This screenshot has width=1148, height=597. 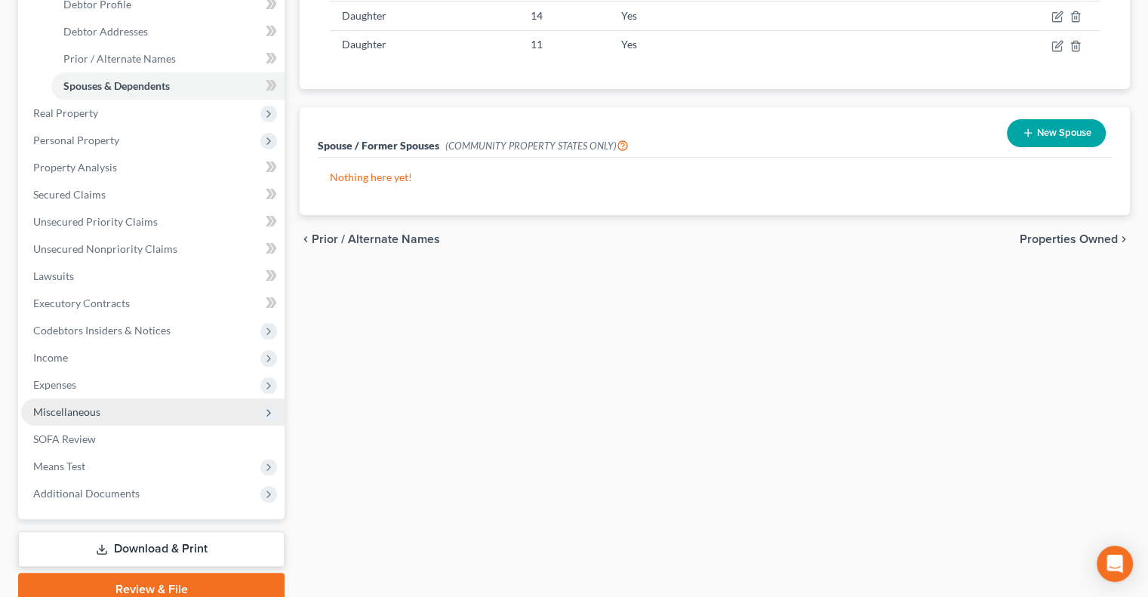 I want to click on span: Income, so click(x=51, y=357).